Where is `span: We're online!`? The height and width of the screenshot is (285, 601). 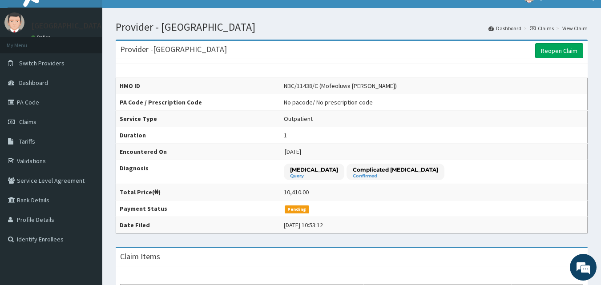 span: We're online! is located at coordinates (87, 131).